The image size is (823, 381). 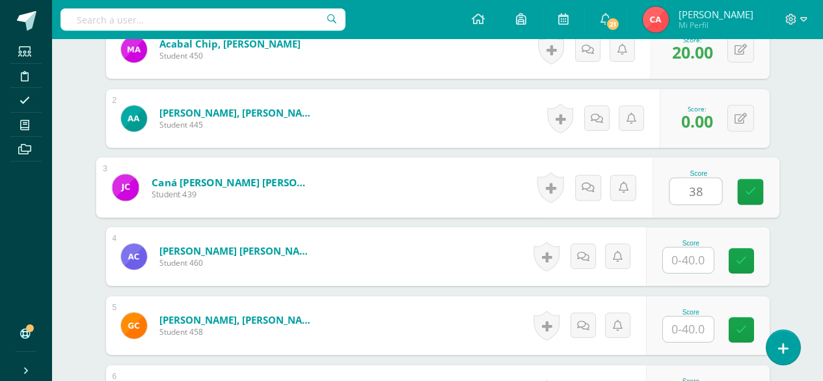 I want to click on span: 0.00, so click(x=697, y=121).